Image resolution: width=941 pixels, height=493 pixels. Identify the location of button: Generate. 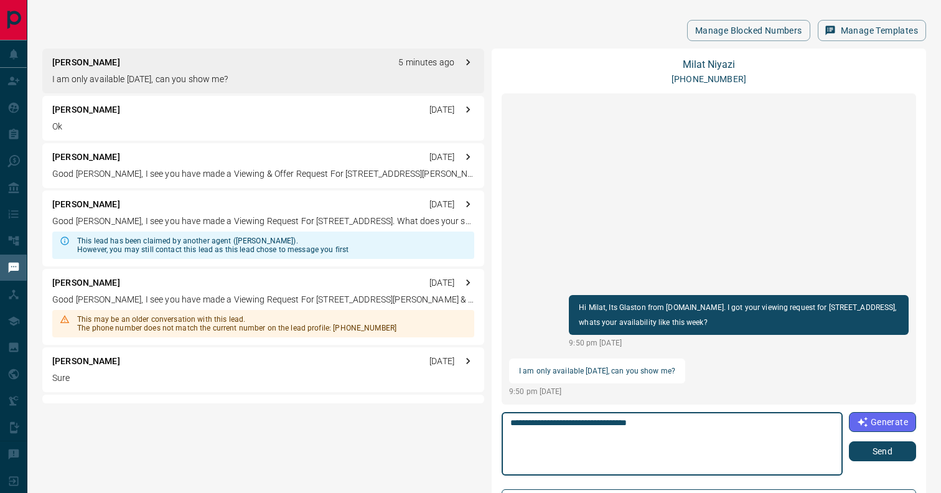
(883, 422).